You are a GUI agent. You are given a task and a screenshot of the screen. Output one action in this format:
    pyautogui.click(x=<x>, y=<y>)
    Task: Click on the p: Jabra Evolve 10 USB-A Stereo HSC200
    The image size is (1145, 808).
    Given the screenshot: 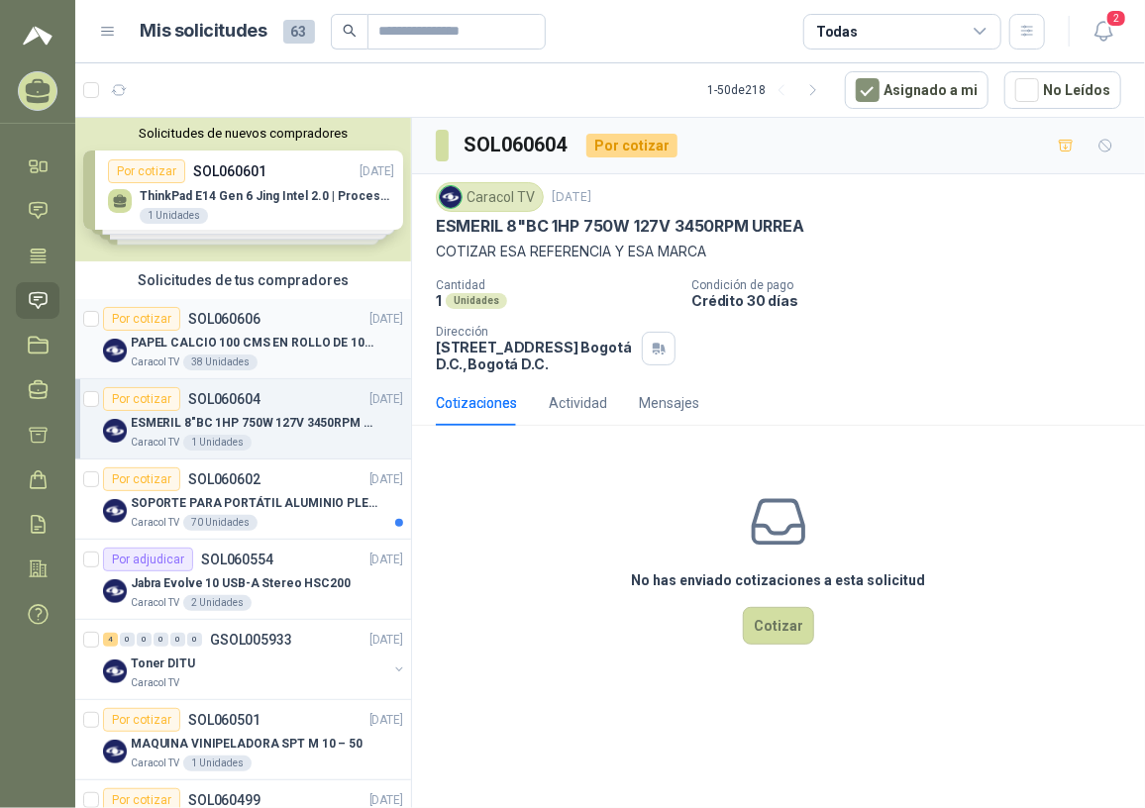 What is the action you would take?
    pyautogui.click(x=241, y=583)
    